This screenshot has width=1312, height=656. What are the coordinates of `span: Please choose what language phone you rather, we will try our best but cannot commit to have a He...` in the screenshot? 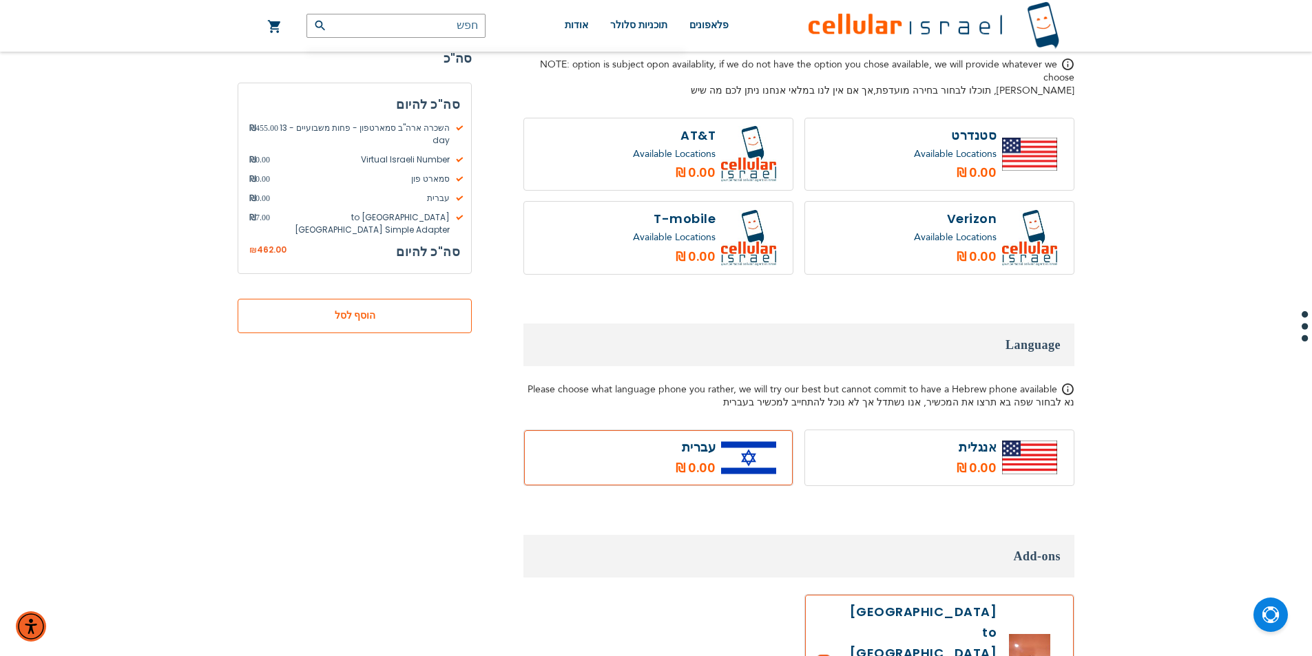 It's located at (801, 396).